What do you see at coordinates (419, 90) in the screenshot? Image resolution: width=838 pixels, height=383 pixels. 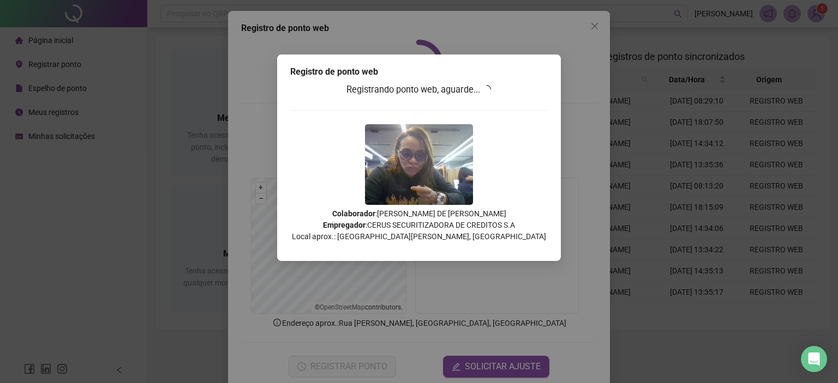 I see `h3: Registrando ponto web, aguarde...` at bounding box center [419, 90].